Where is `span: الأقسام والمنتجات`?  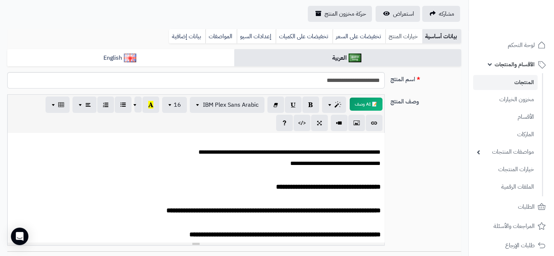 span: الأقسام والمنتجات is located at coordinates (514, 64).